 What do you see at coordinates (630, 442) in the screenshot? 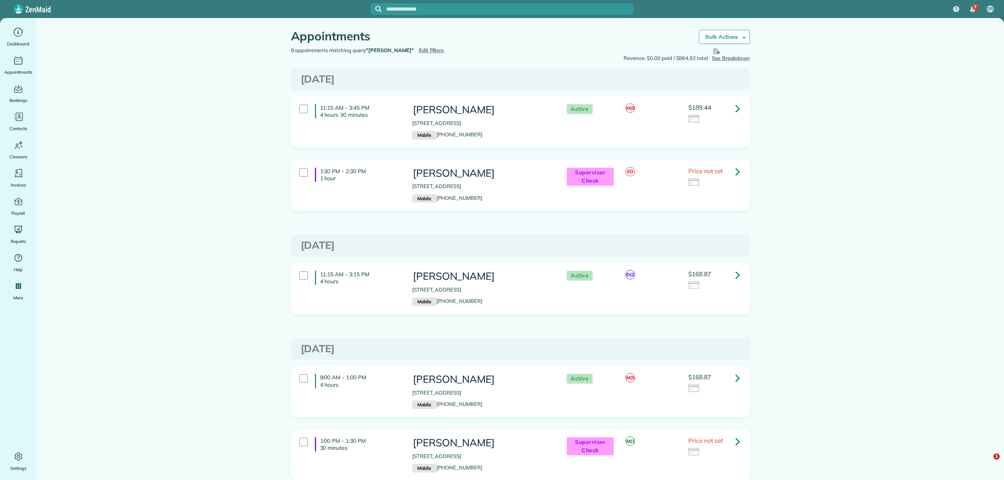
I see `span: M(1` at bounding box center [630, 442].